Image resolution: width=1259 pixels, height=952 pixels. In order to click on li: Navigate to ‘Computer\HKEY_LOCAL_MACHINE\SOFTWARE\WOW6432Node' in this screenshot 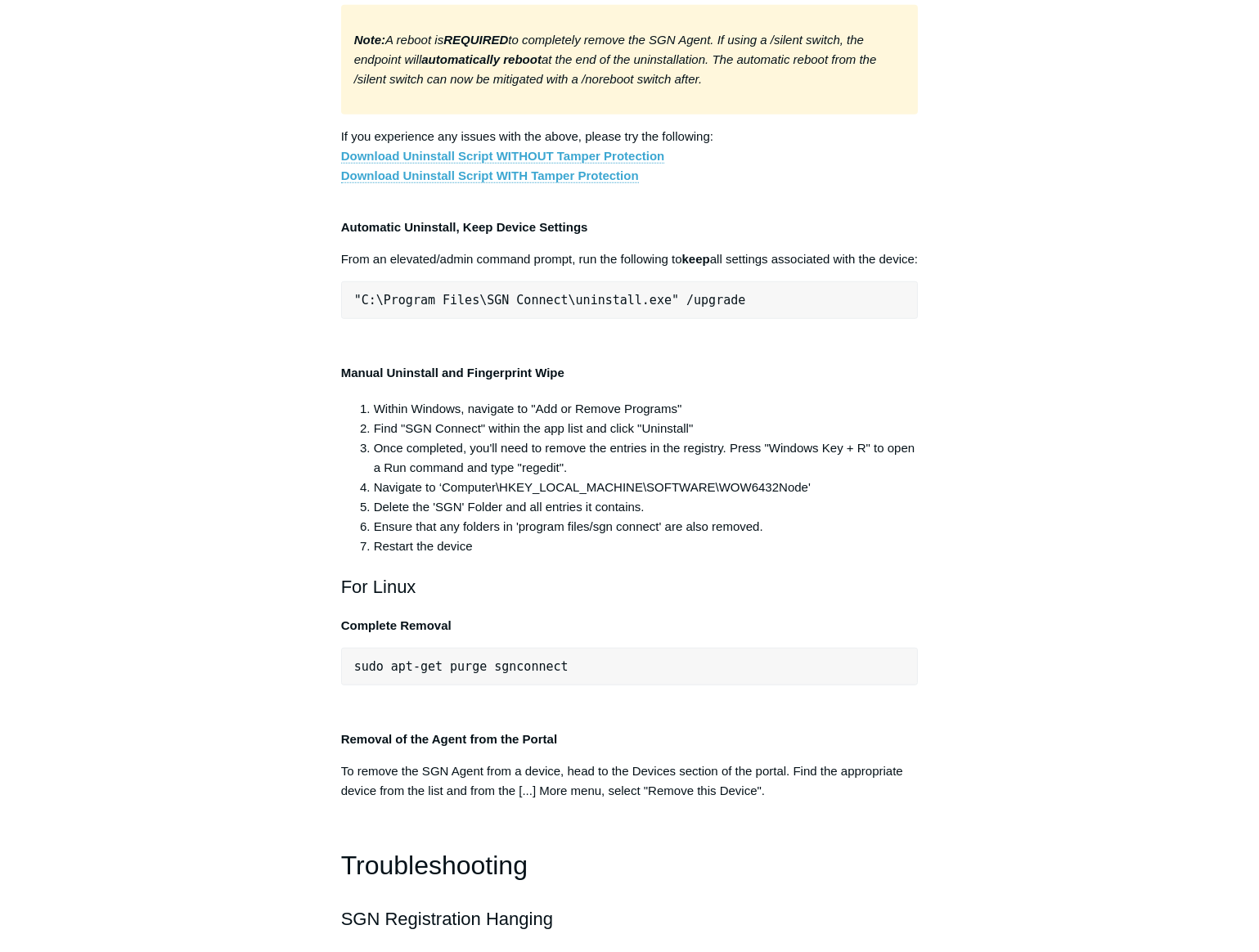, I will do `click(646, 488)`.